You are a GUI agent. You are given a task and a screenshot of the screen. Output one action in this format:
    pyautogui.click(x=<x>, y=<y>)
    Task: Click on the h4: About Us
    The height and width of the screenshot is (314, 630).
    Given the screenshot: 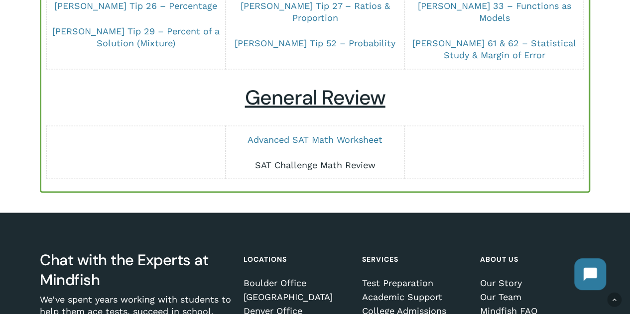 What is the action you would take?
    pyautogui.click(x=533, y=259)
    